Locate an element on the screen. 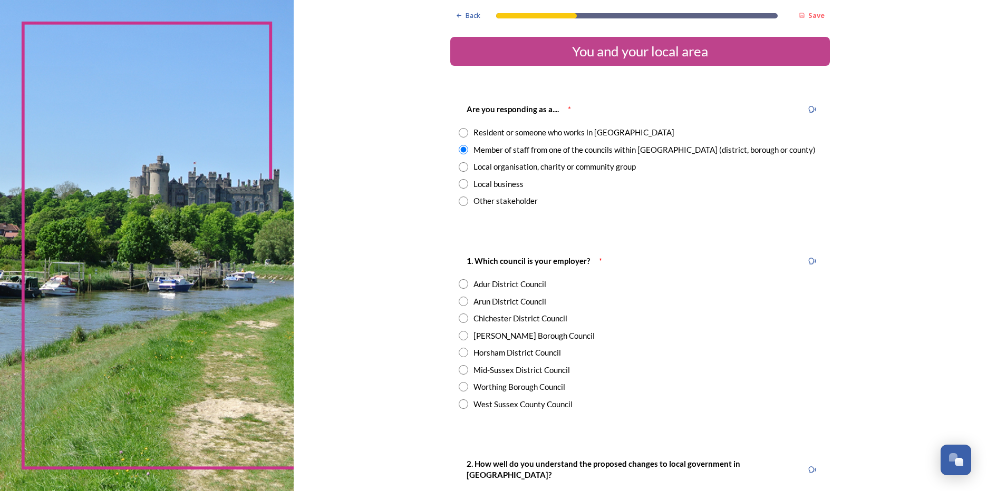  div: You and your local area is located at coordinates (640, 51).